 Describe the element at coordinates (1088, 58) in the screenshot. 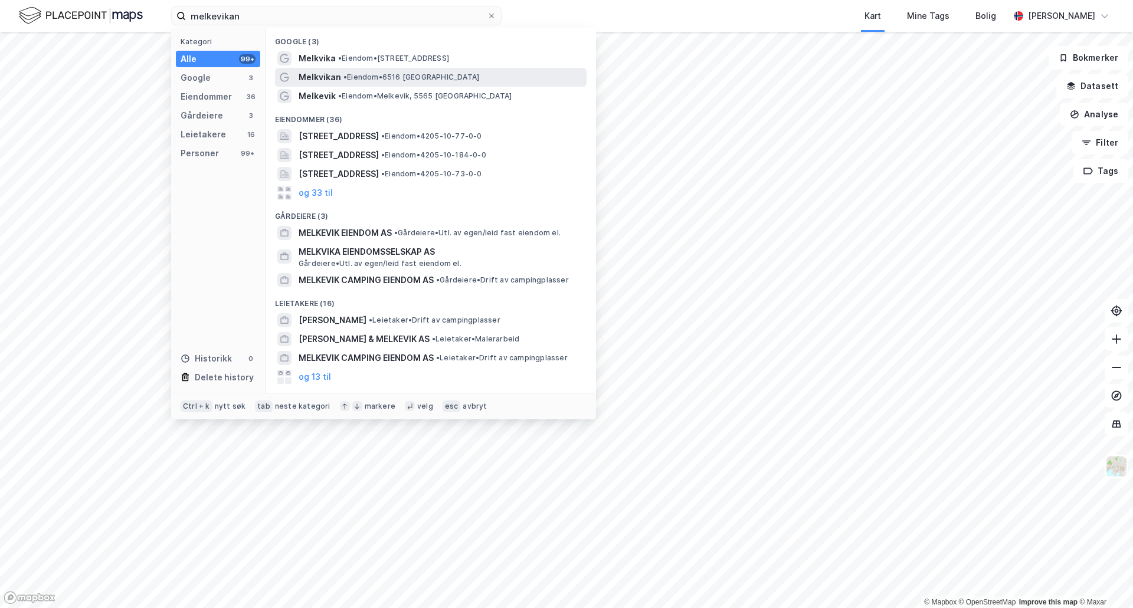

I see `button: Bokmerker` at that location.